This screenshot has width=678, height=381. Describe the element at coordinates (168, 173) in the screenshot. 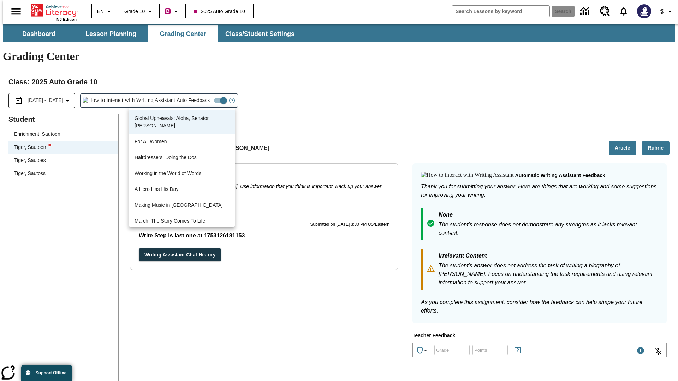

I see `p: Working in the World of Words` at that location.